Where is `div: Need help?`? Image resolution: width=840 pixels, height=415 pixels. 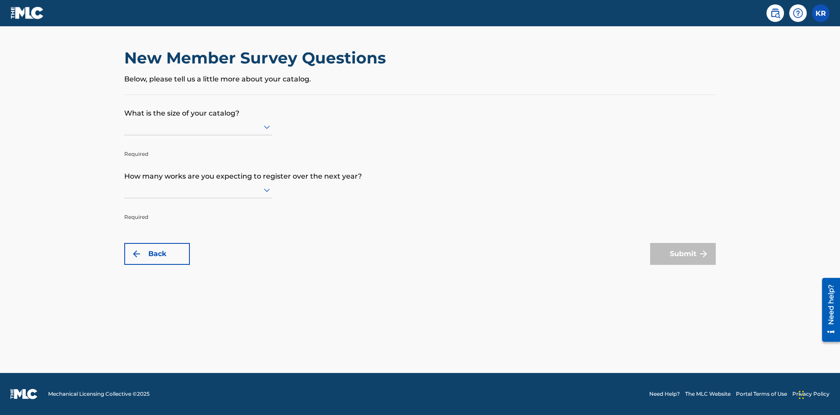
div: Need help? is located at coordinates (15, 31).